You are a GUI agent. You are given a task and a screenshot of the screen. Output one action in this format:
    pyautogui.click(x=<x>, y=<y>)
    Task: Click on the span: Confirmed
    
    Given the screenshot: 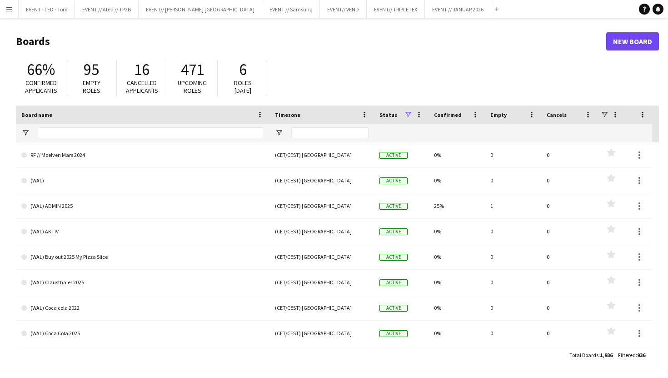 What is the action you would take?
    pyautogui.click(x=448, y=115)
    